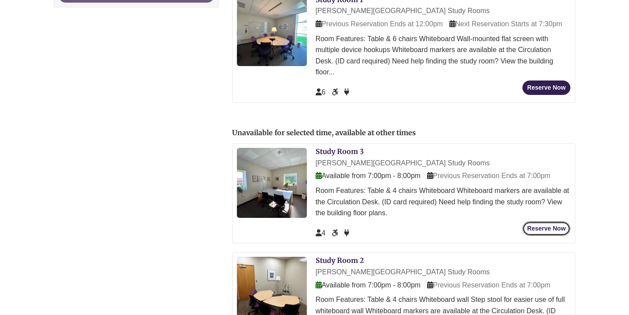 The image size is (629, 315). What do you see at coordinates (340, 260) in the screenshot?
I see `a: Study Room 2` at bounding box center [340, 260].